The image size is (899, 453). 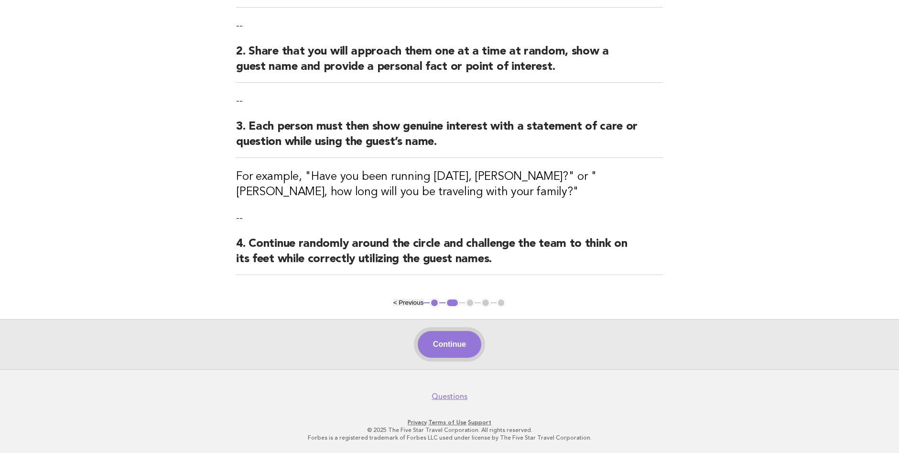 What do you see at coordinates (434, 302) in the screenshot?
I see `button: 1` at bounding box center [434, 302].